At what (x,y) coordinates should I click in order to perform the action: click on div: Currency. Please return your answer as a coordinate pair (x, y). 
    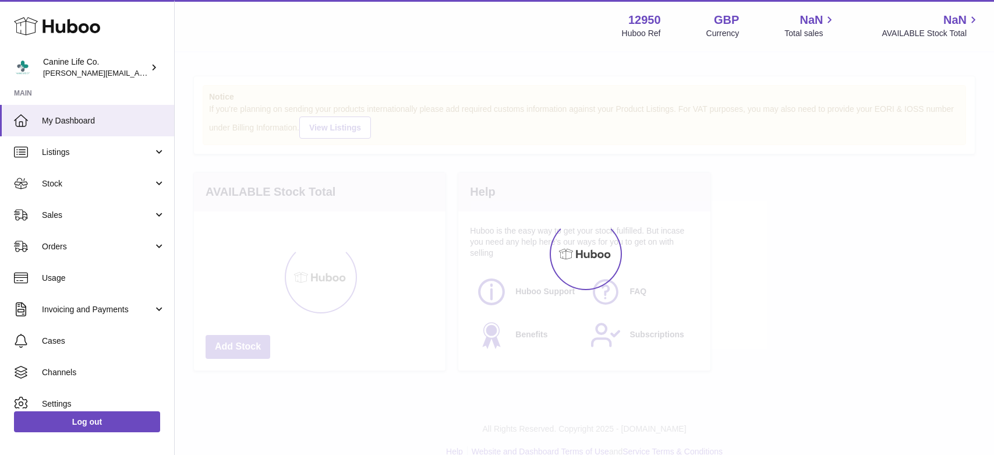
    Looking at the image, I should click on (723, 33).